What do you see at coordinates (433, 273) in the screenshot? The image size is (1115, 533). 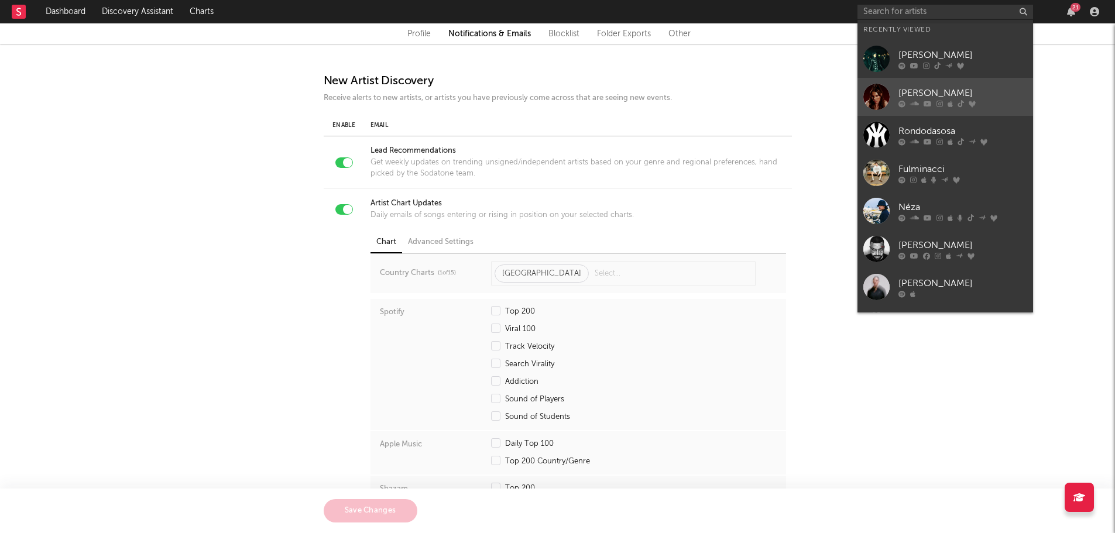 I see `div: Country Charts` at bounding box center [433, 273].